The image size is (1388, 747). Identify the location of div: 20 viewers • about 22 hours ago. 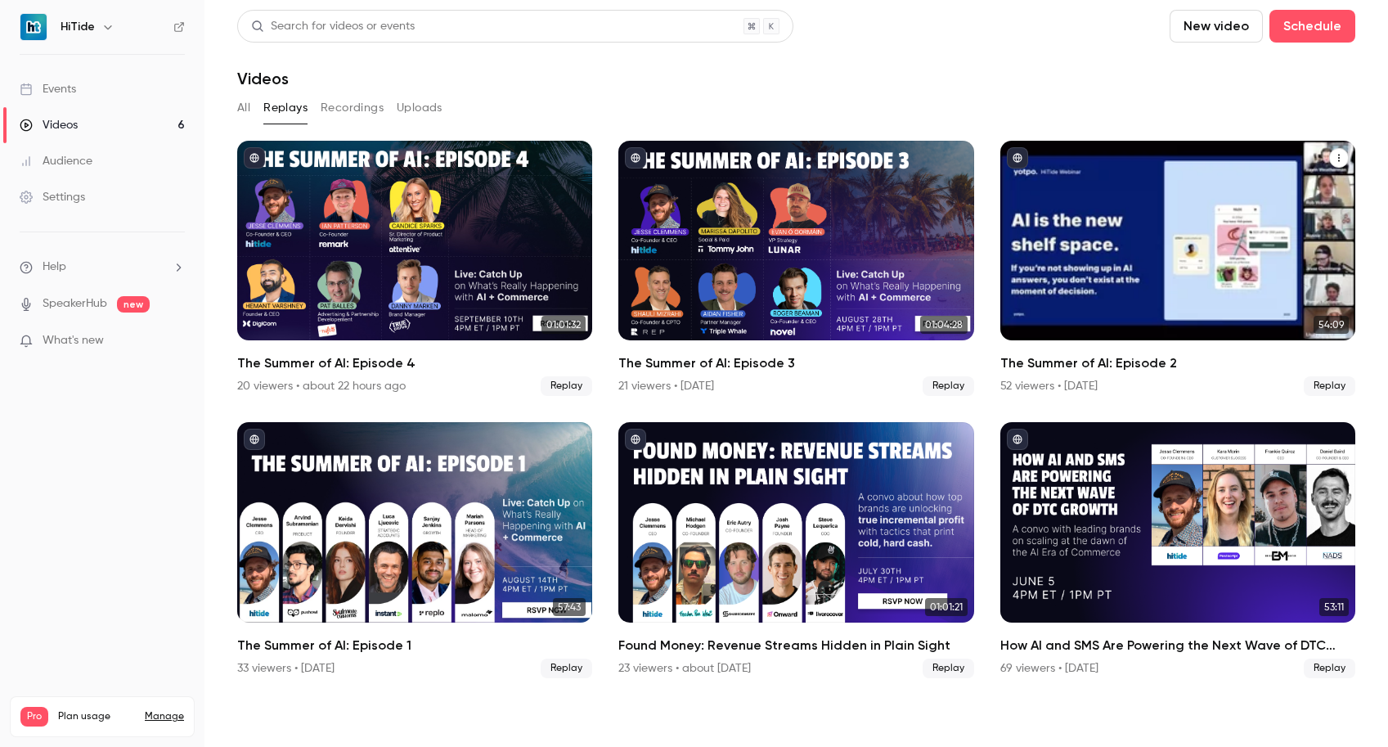
(322, 386).